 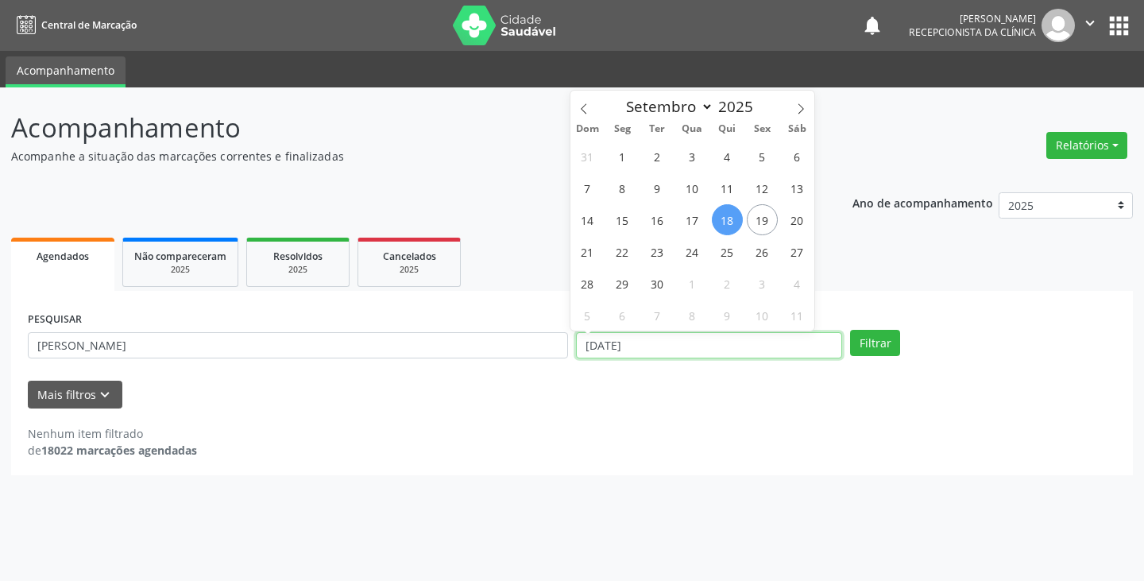 What do you see at coordinates (112, 433) in the screenshot?
I see `div: Nenhum item filtrado` at bounding box center [112, 433].